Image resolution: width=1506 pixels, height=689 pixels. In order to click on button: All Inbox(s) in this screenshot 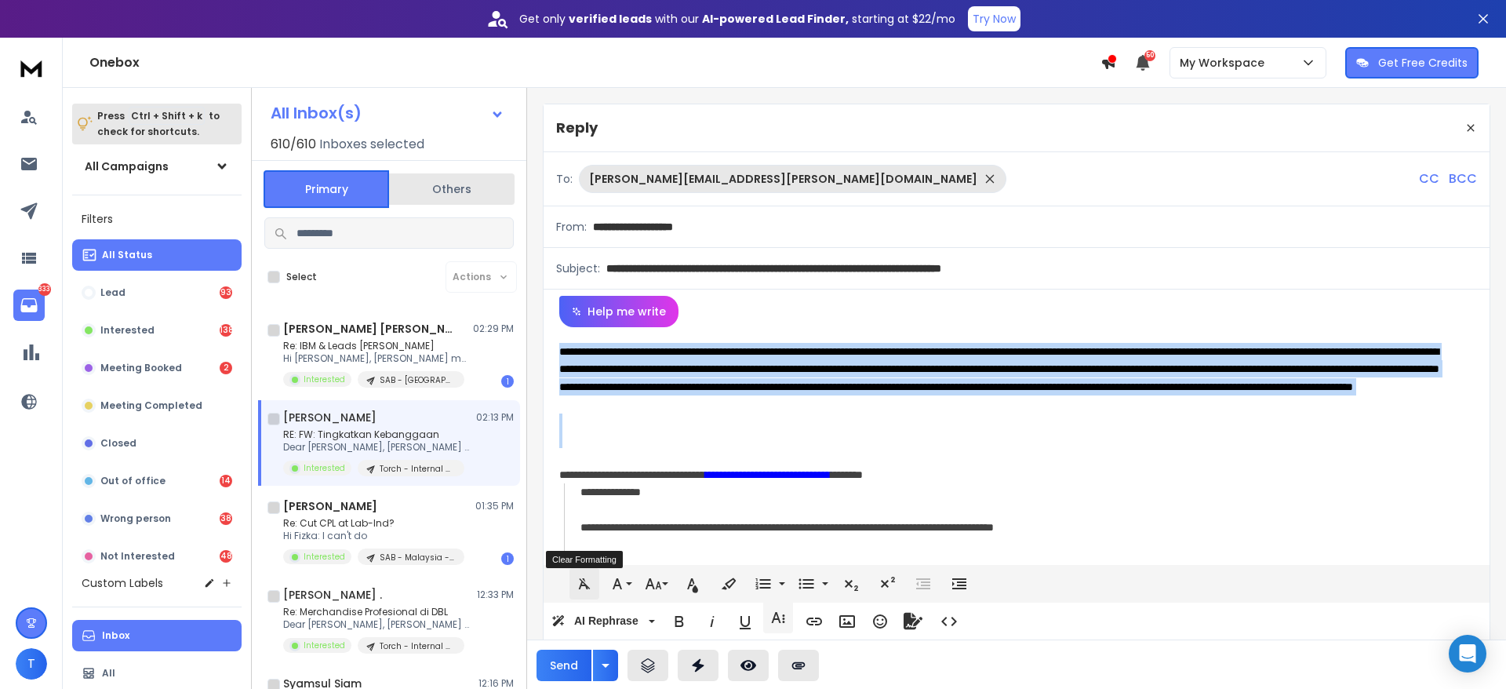, I will do `click(387, 113)`.